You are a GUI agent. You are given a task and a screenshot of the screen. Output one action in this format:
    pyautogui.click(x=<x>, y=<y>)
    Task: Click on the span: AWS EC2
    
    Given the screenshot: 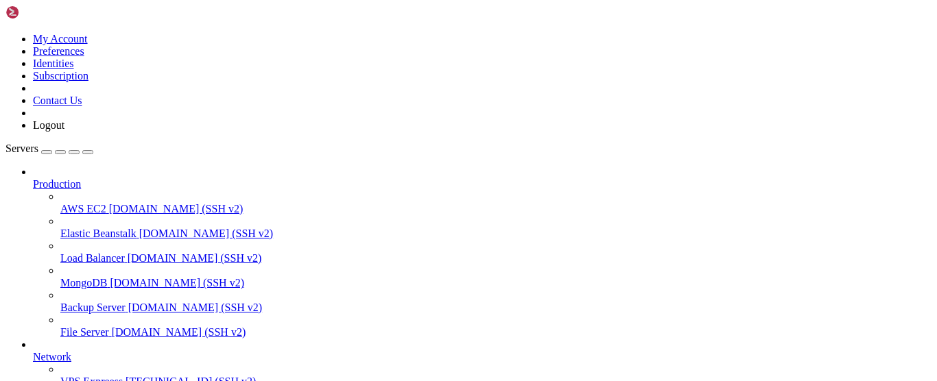 What is the action you would take?
    pyautogui.click(x=83, y=208)
    